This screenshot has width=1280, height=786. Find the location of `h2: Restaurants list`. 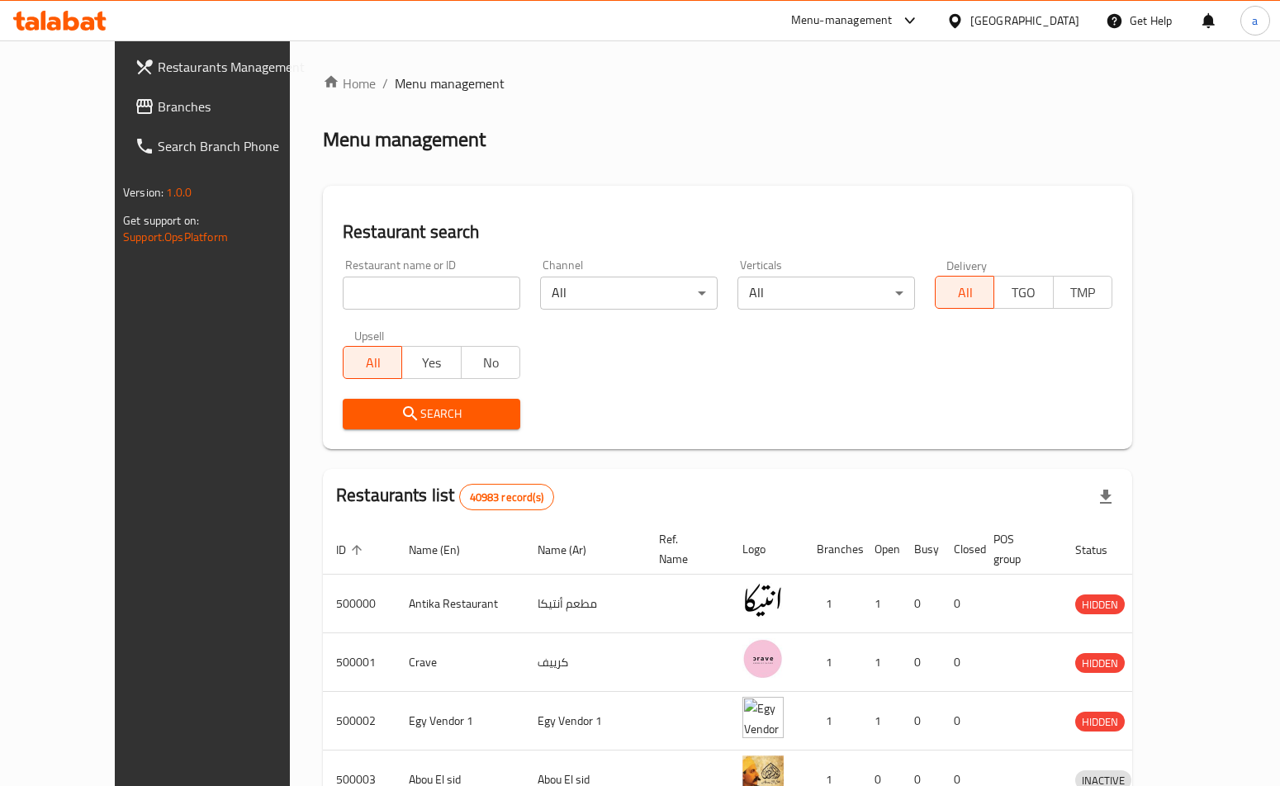

h2: Restaurants list is located at coordinates (445, 496).